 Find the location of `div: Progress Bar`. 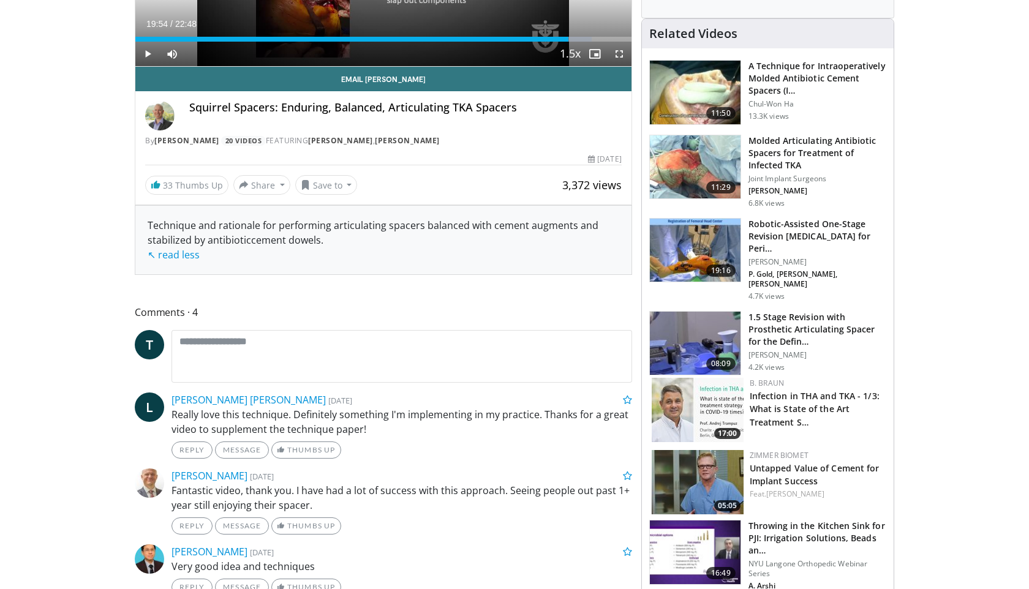

div: Progress Bar is located at coordinates (383, 39).